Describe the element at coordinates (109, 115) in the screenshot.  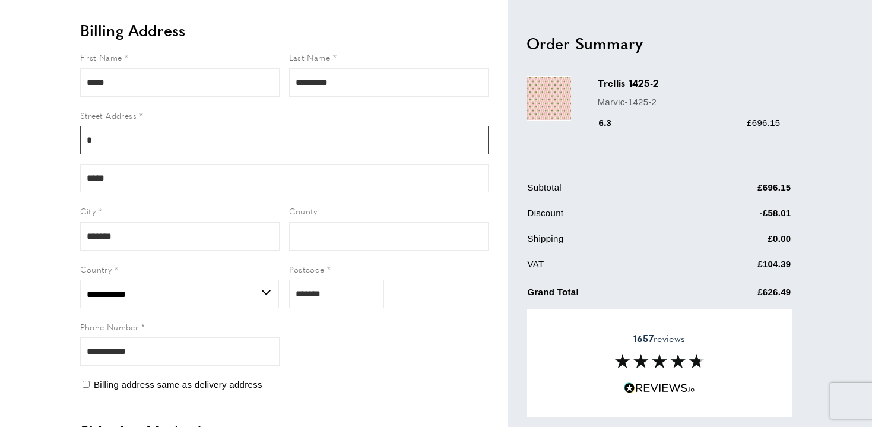
I see `span: Street Address` at that location.